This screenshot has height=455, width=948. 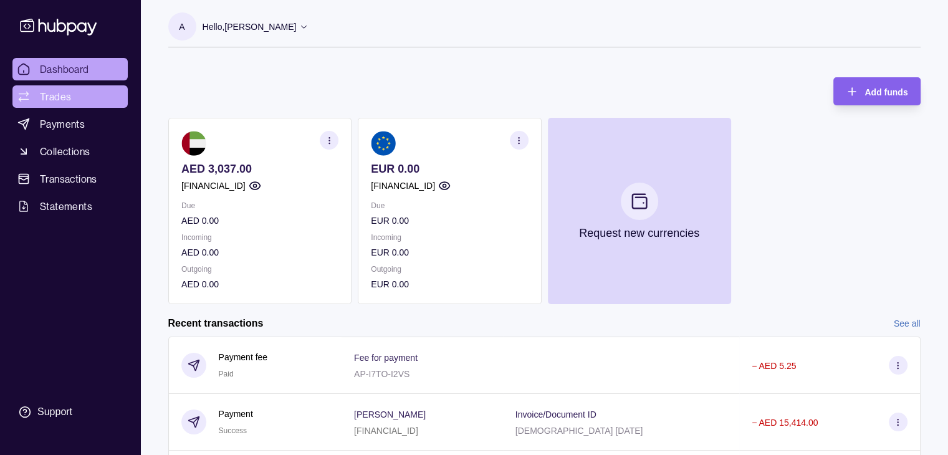 What do you see at coordinates (232, 430) in the screenshot?
I see `span: Success` at bounding box center [232, 430].